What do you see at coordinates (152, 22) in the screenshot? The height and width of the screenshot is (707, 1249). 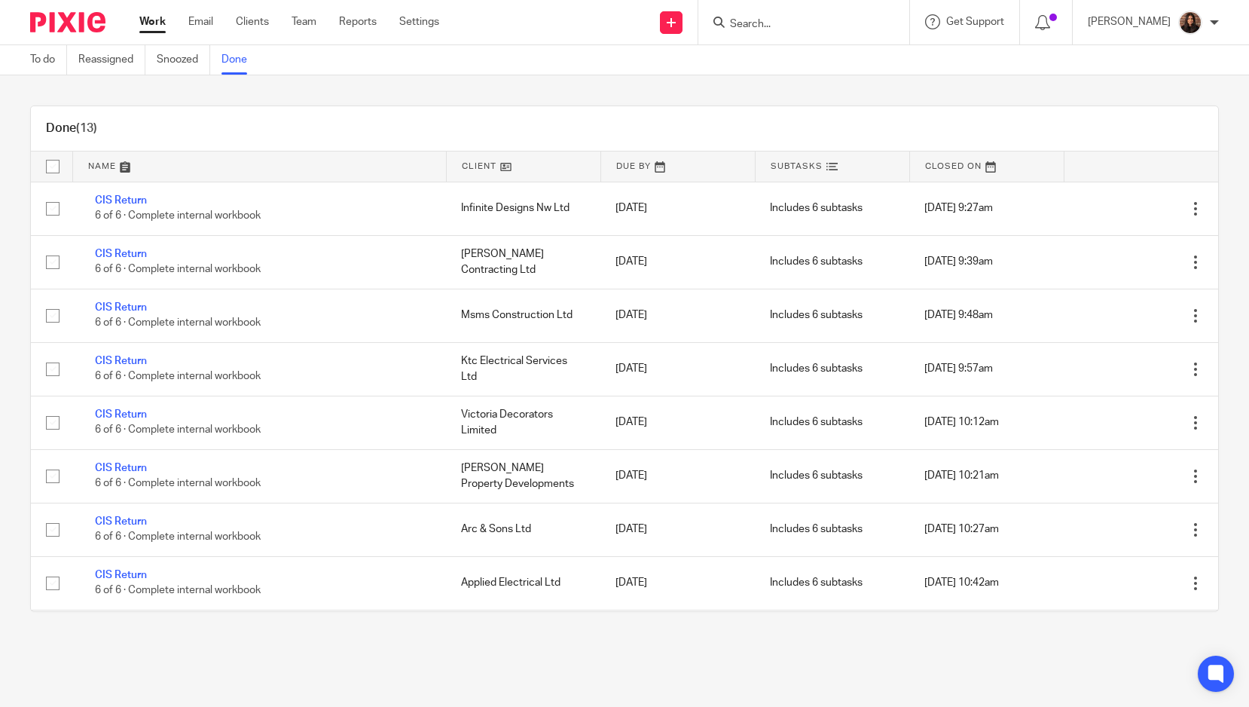 I see `a: Work` at bounding box center [152, 22].